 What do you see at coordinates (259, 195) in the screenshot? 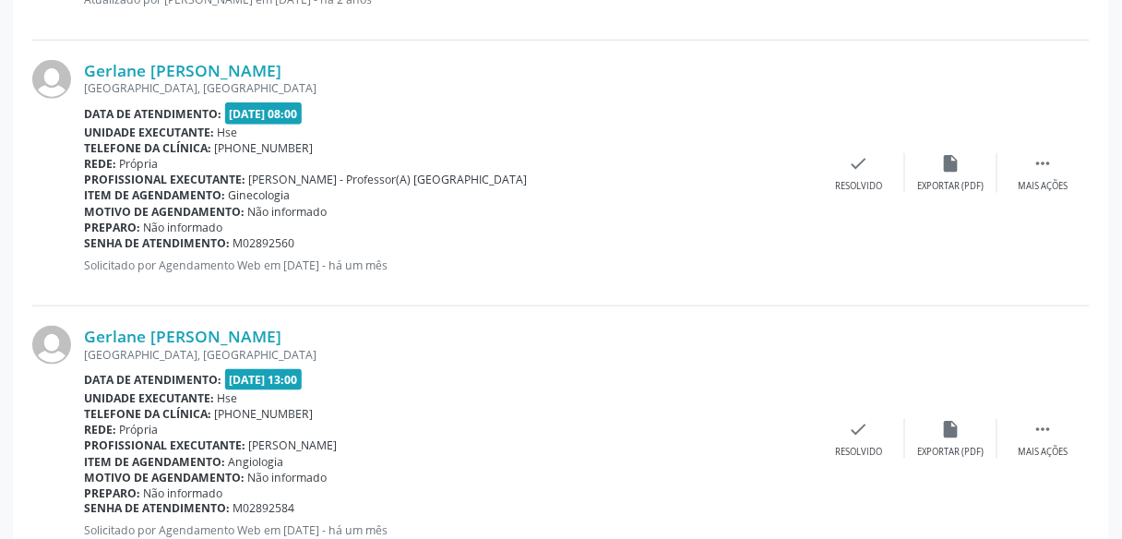
I see `span: Ginecologia` at bounding box center [259, 195].